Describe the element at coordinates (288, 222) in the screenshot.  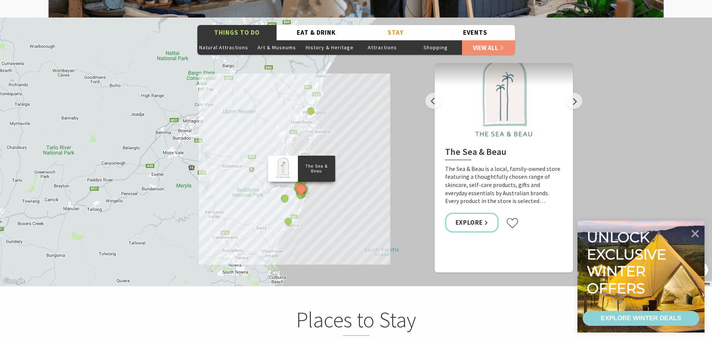
I see `button: See detail about Surf Camp Australia` at that location.